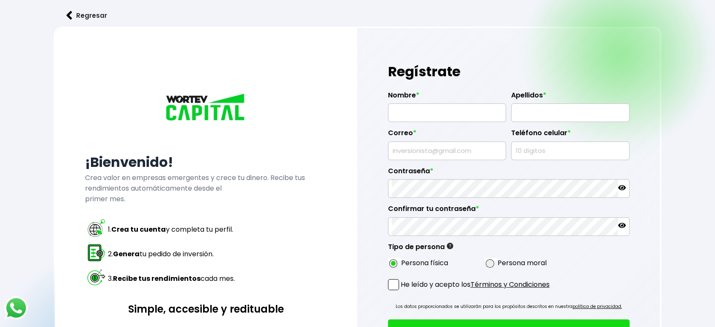  I want to click on label: Persona moral, so click(522, 262).